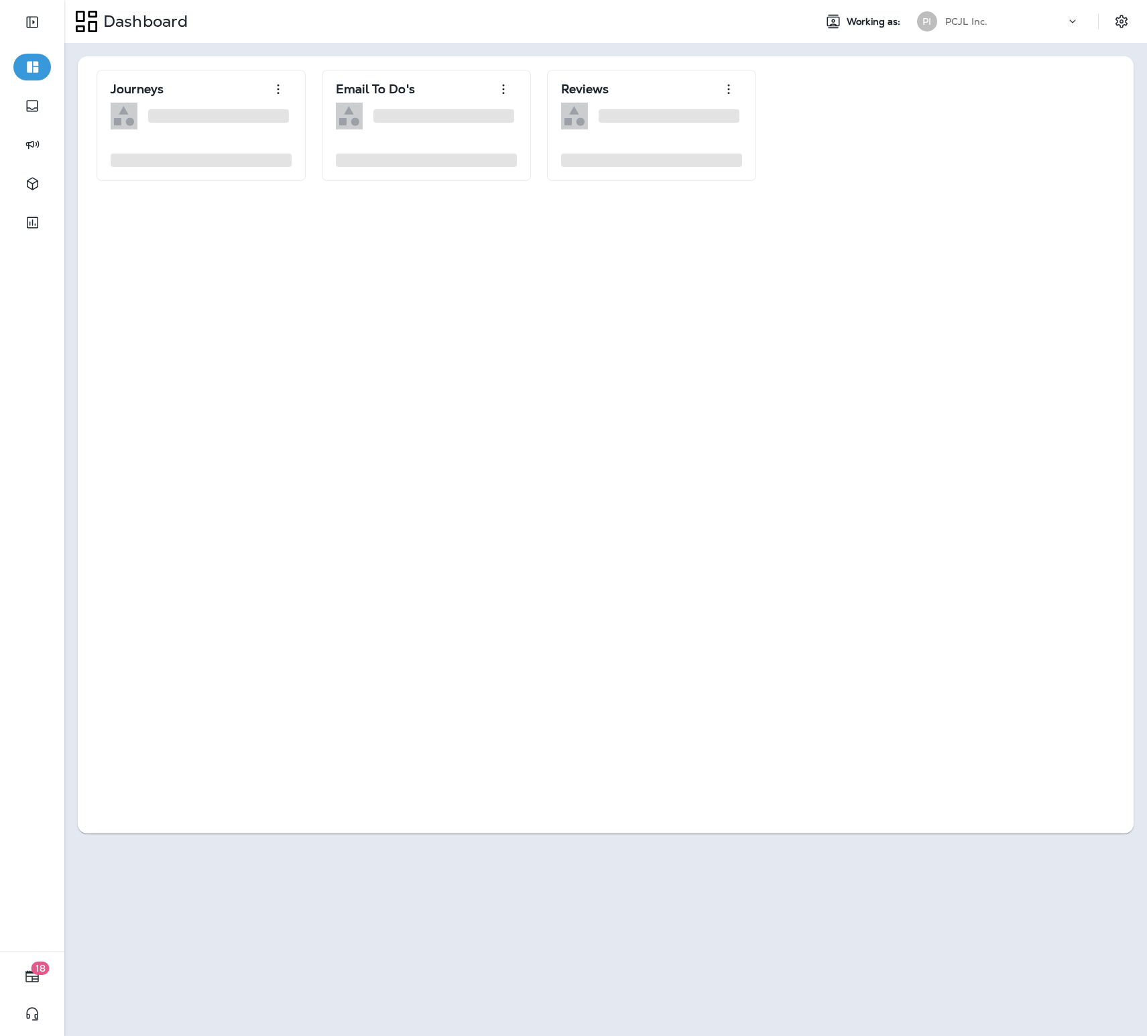  Describe the element at coordinates (32, 976) in the screenshot. I see `button: 18` at that location.